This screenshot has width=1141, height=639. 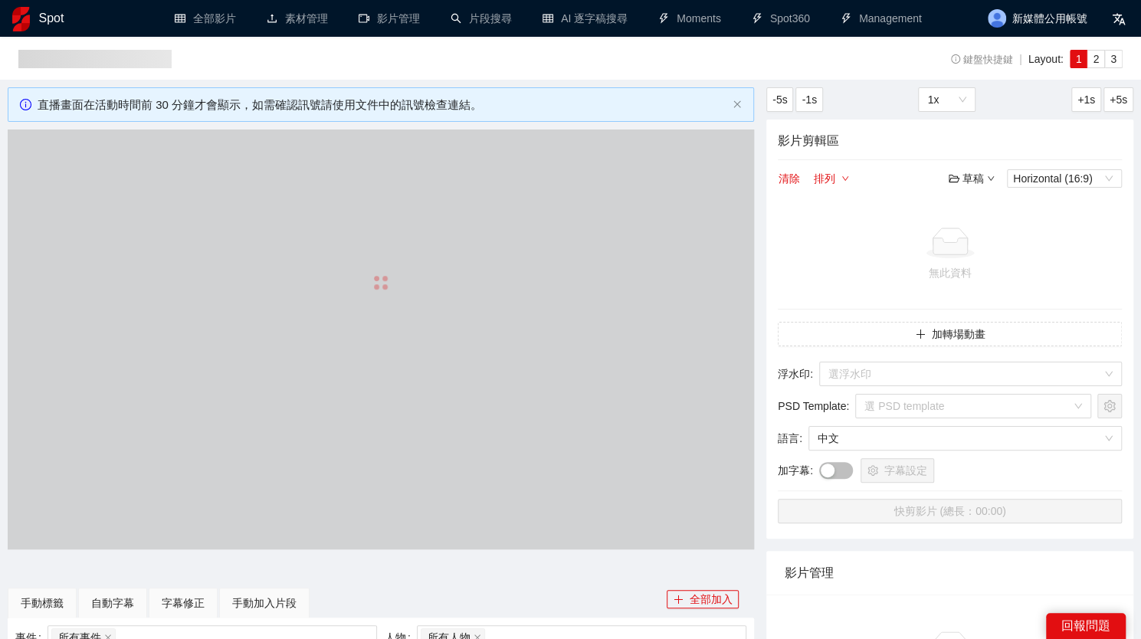 What do you see at coordinates (779, 100) in the screenshot?
I see `button: -5s` at bounding box center [779, 100].